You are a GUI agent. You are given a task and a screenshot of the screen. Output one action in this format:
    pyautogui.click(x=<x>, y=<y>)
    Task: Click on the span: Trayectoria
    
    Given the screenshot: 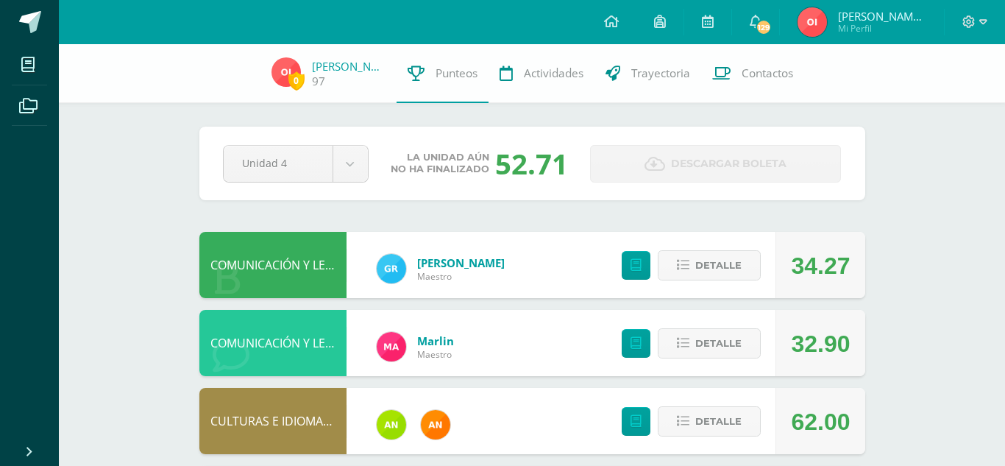 What is the action you would take?
    pyautogui.click(x=661, y=73)
    